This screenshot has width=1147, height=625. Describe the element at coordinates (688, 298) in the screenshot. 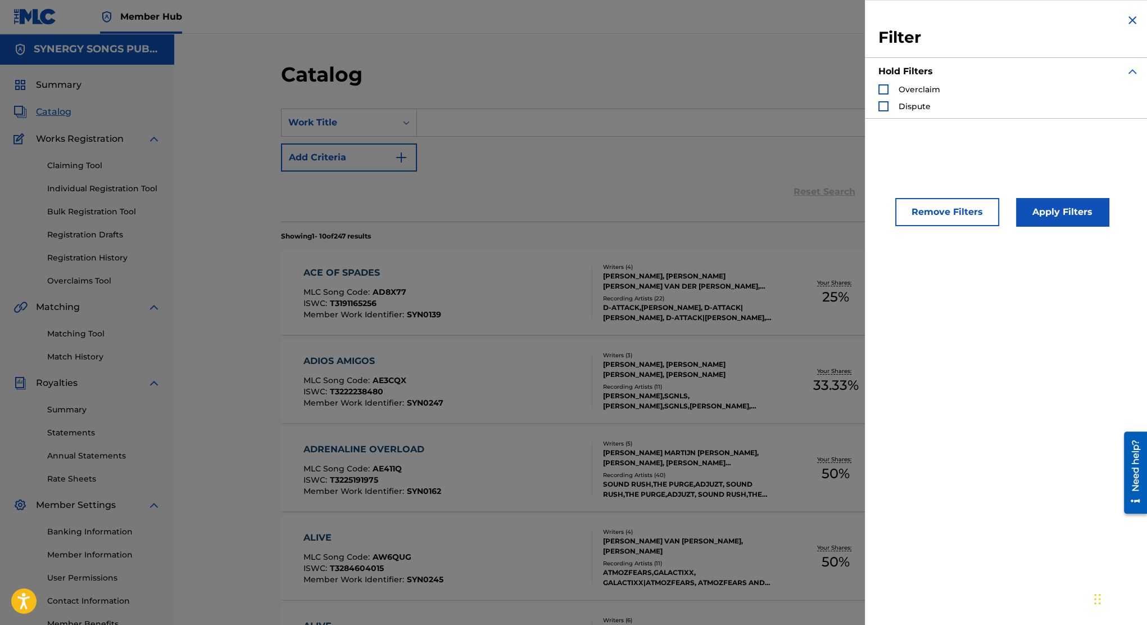

I see `div: Recording Artists ( 22 )` at that location.